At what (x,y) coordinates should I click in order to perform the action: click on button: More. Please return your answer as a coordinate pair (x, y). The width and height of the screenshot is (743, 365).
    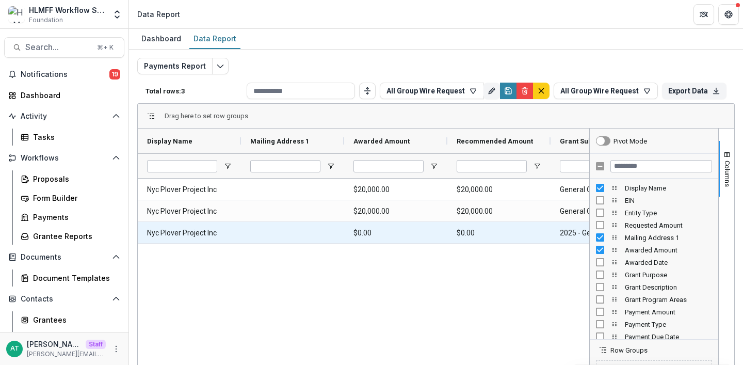
    Looking at the image, I should click on (116, 349).